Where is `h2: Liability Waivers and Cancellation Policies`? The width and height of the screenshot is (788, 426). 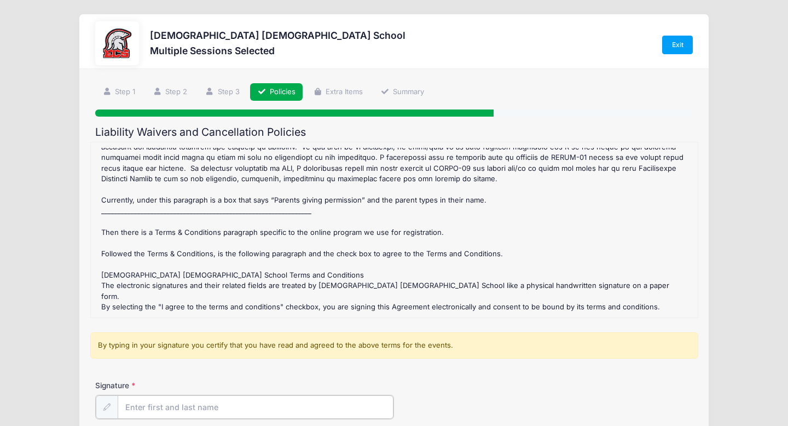
h2: Liability Waivers and Cancellation Policies is located at coordinates (394, 132).